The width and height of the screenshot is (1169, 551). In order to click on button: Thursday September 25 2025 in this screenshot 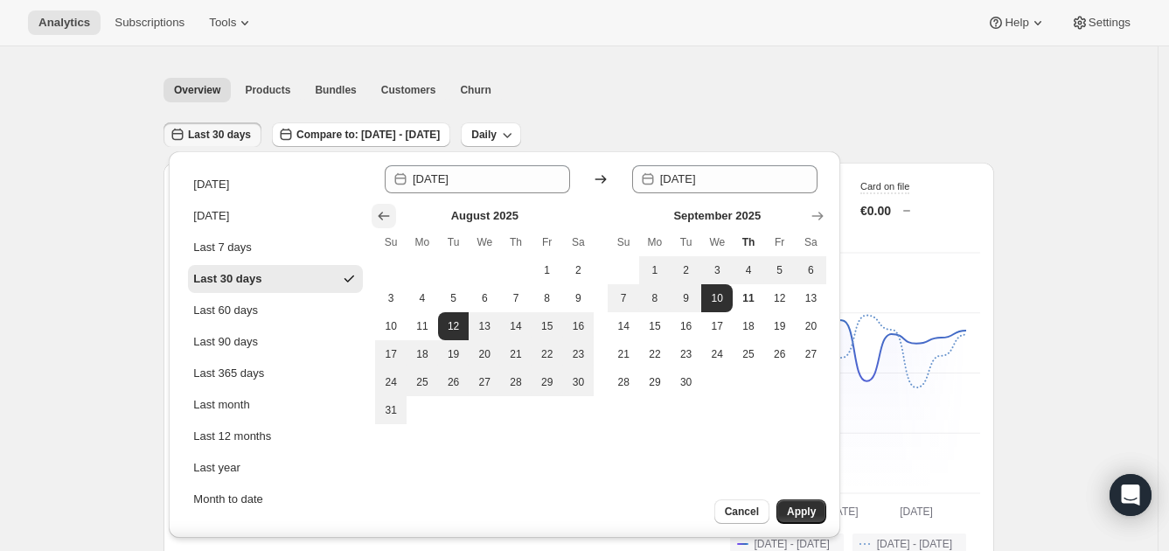, I will do `click(749, 354)`.